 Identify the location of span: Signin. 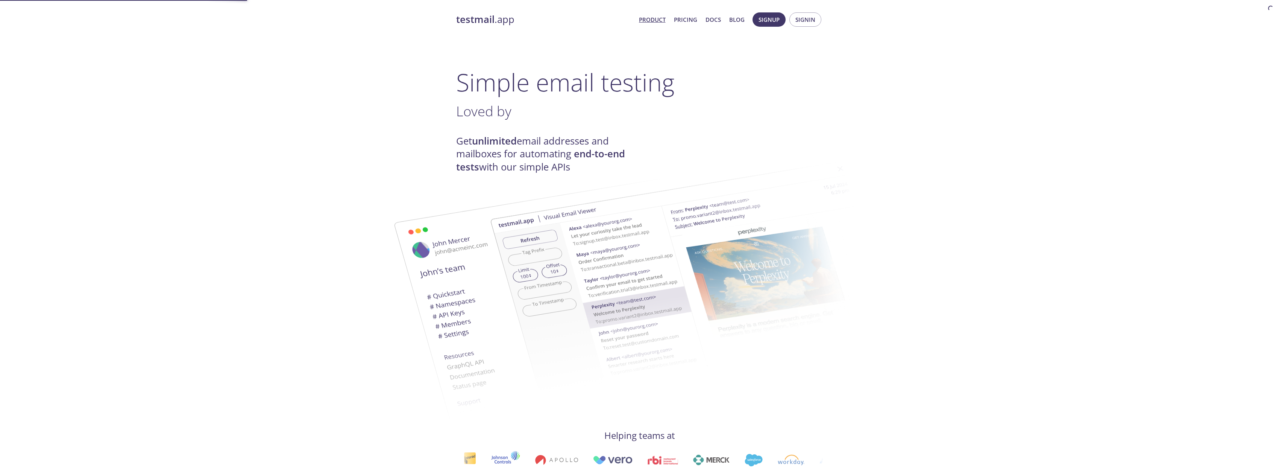
(805, 20).